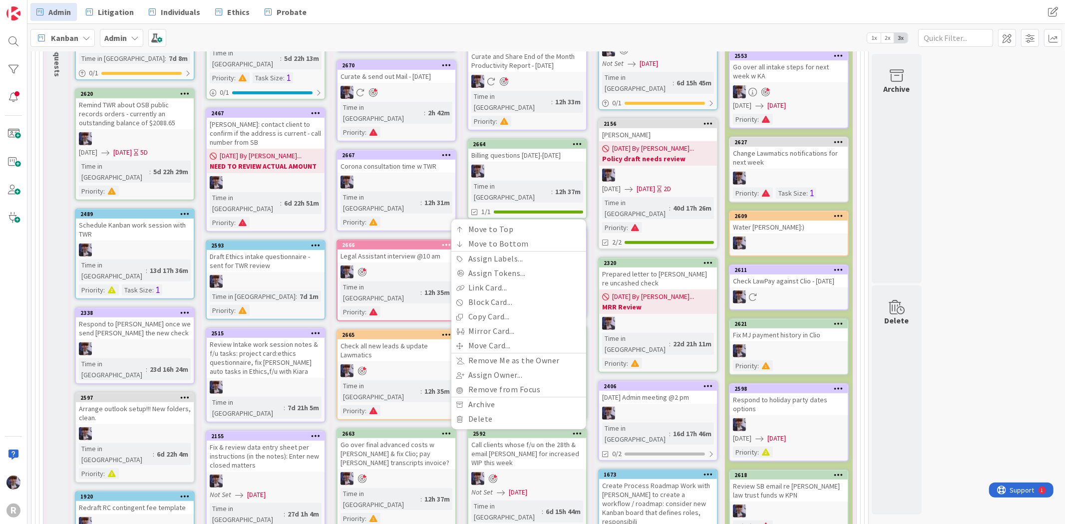 This screenshot has height=524, width=1065. What do you see at coordinates (519, 273) in the screenshot?
I see `a: Assign Tokens...` at bounding box center [519, 273].